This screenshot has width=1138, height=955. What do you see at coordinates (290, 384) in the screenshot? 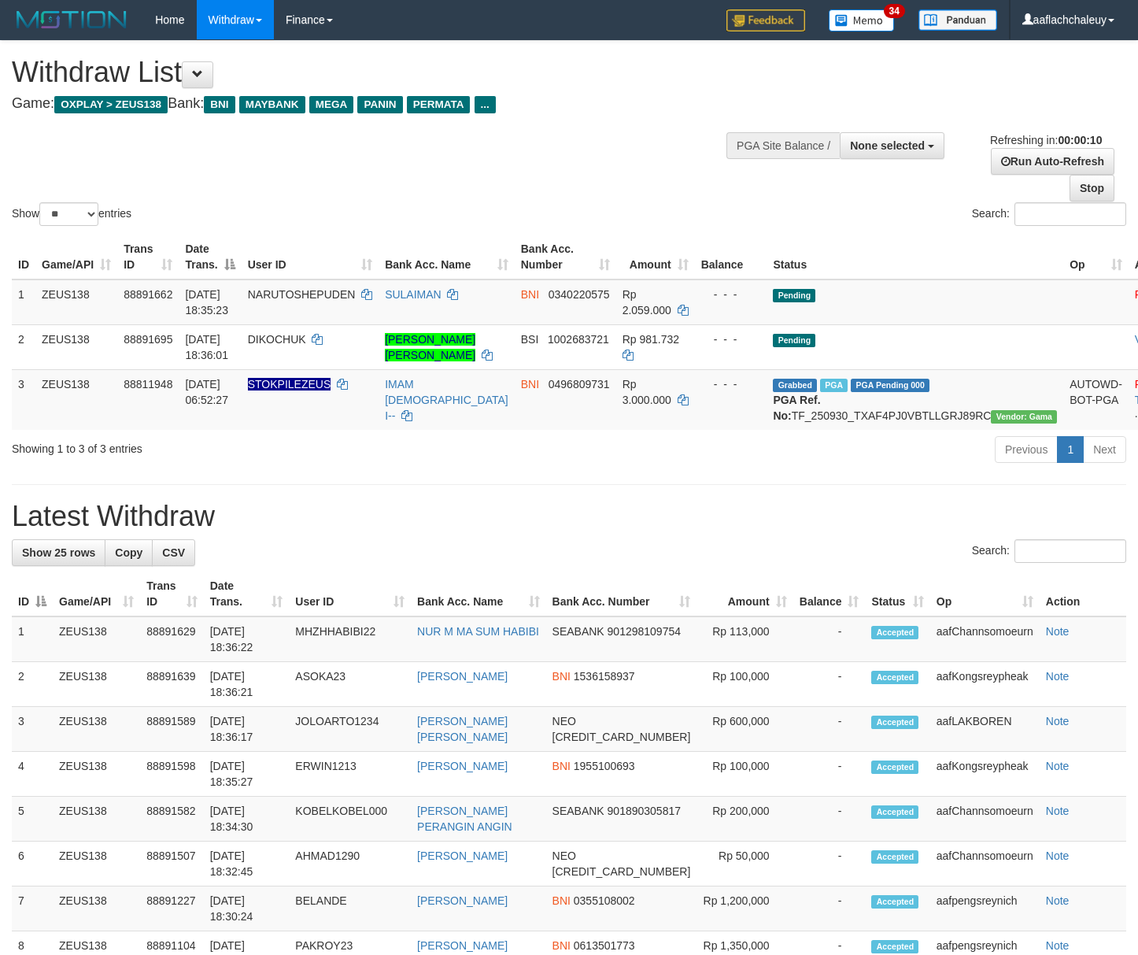
I see `span: Nama rekening ada tanda titik/strip, harap diedit` at bounding box center [290, 384].